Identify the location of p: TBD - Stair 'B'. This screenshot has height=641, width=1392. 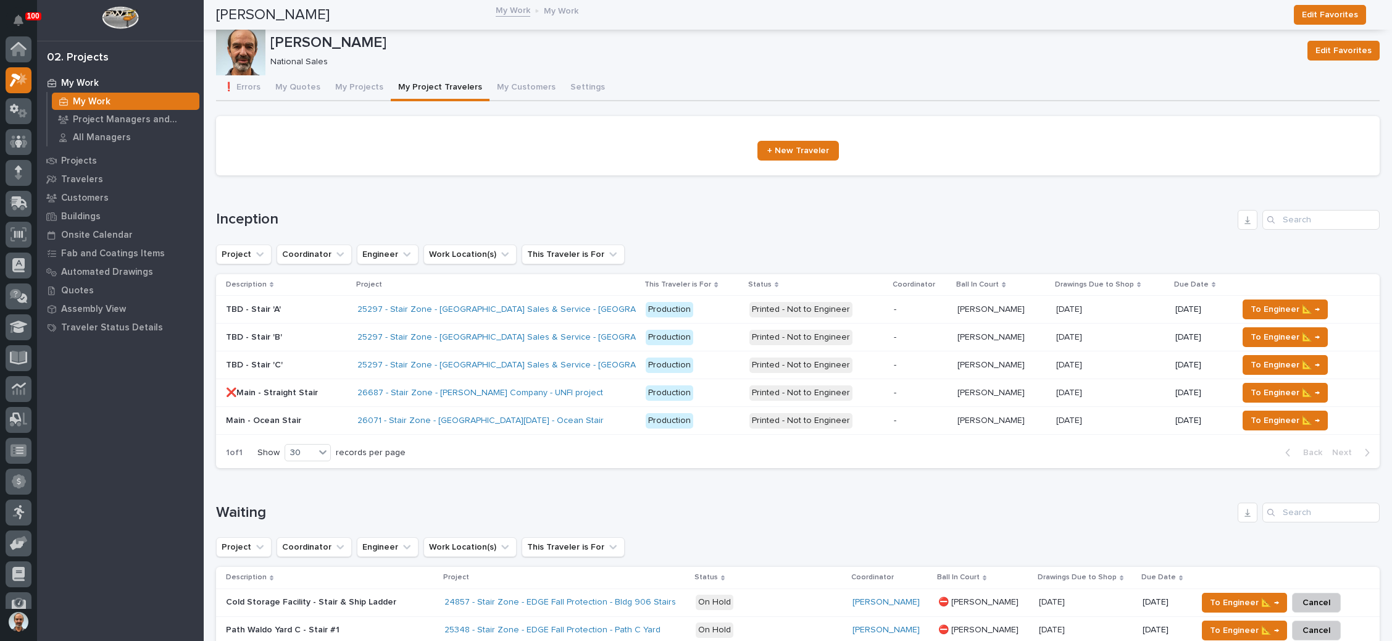
(255, 336).